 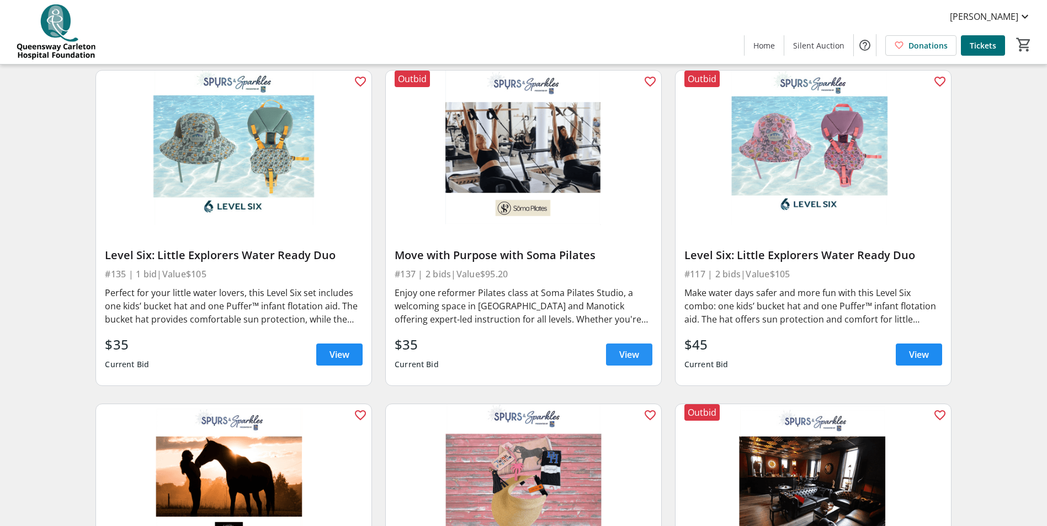 What do you see at coordinates (523, 274) in the screenshot?
I see `div: #137 | 2 bids | Value $95.20` at bounding box center [523, 274].